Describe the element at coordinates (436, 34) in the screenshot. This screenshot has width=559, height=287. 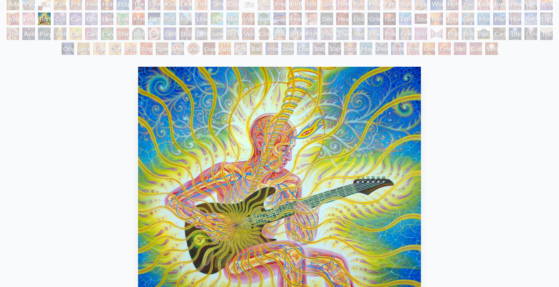
I see `div: Hands that See` at that location.